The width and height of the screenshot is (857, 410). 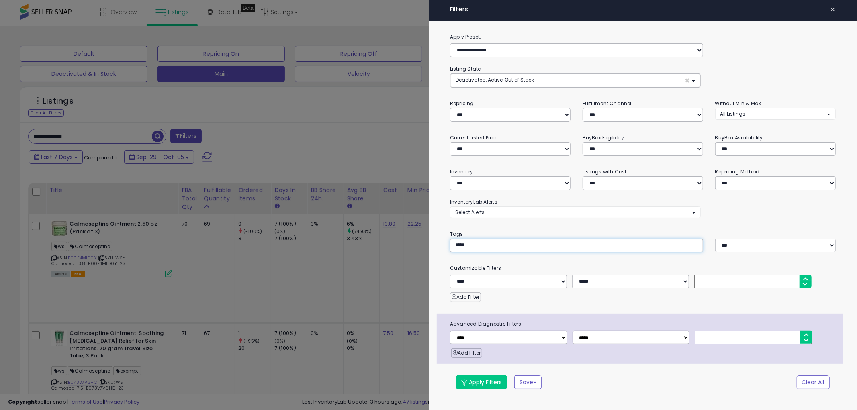 What do you see at coordinates (737, 172) in the screenshot?
I see `small: Repricing Method` at bounding box center [737, 172].